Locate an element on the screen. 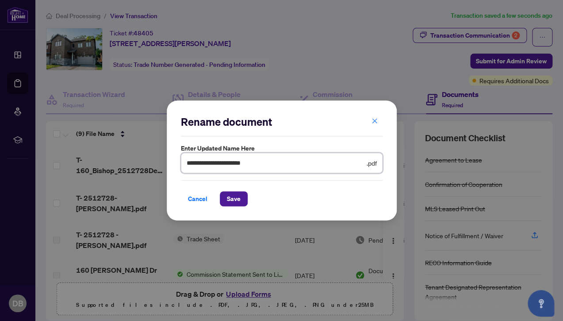 The image size is (563, 321). span: close is located at coordinates (375, 121).